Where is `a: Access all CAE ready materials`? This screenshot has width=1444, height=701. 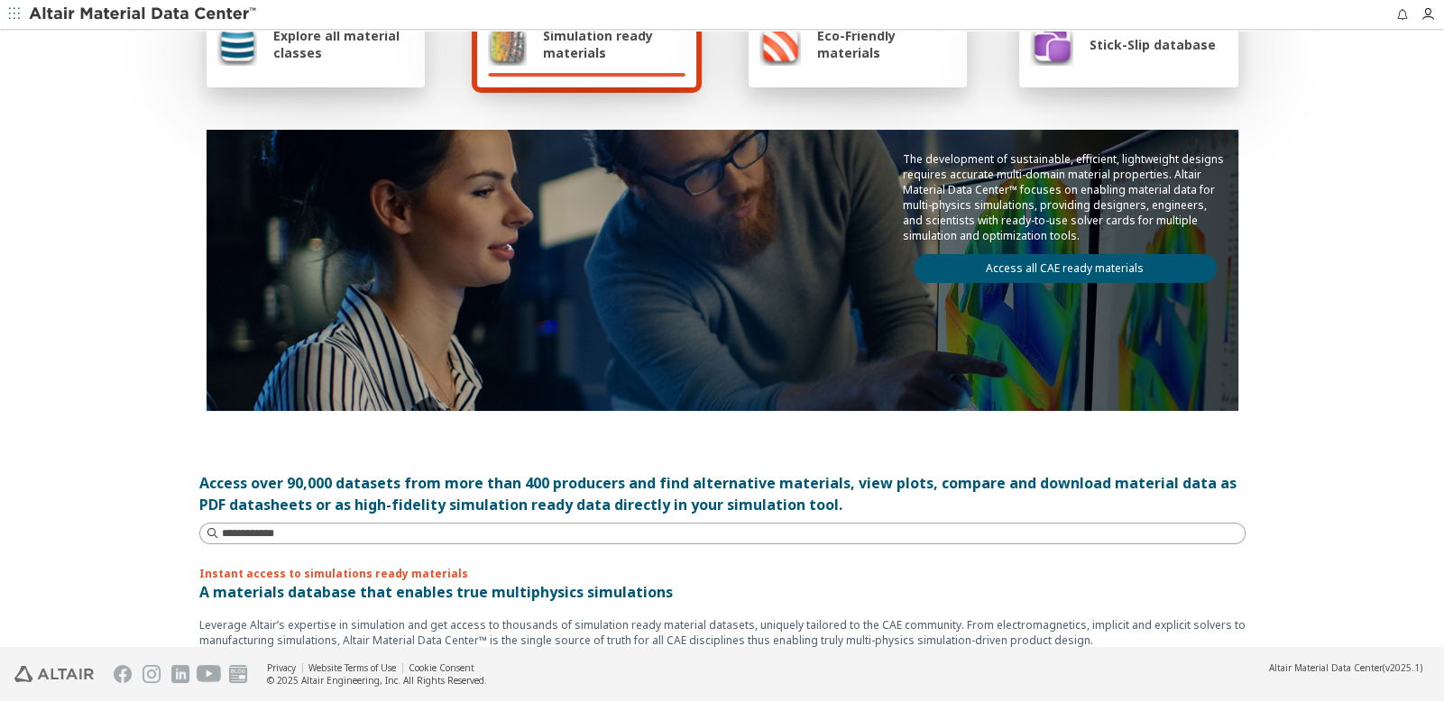 a: Access all CAE ready materials is located at coordinates (1065, 269).